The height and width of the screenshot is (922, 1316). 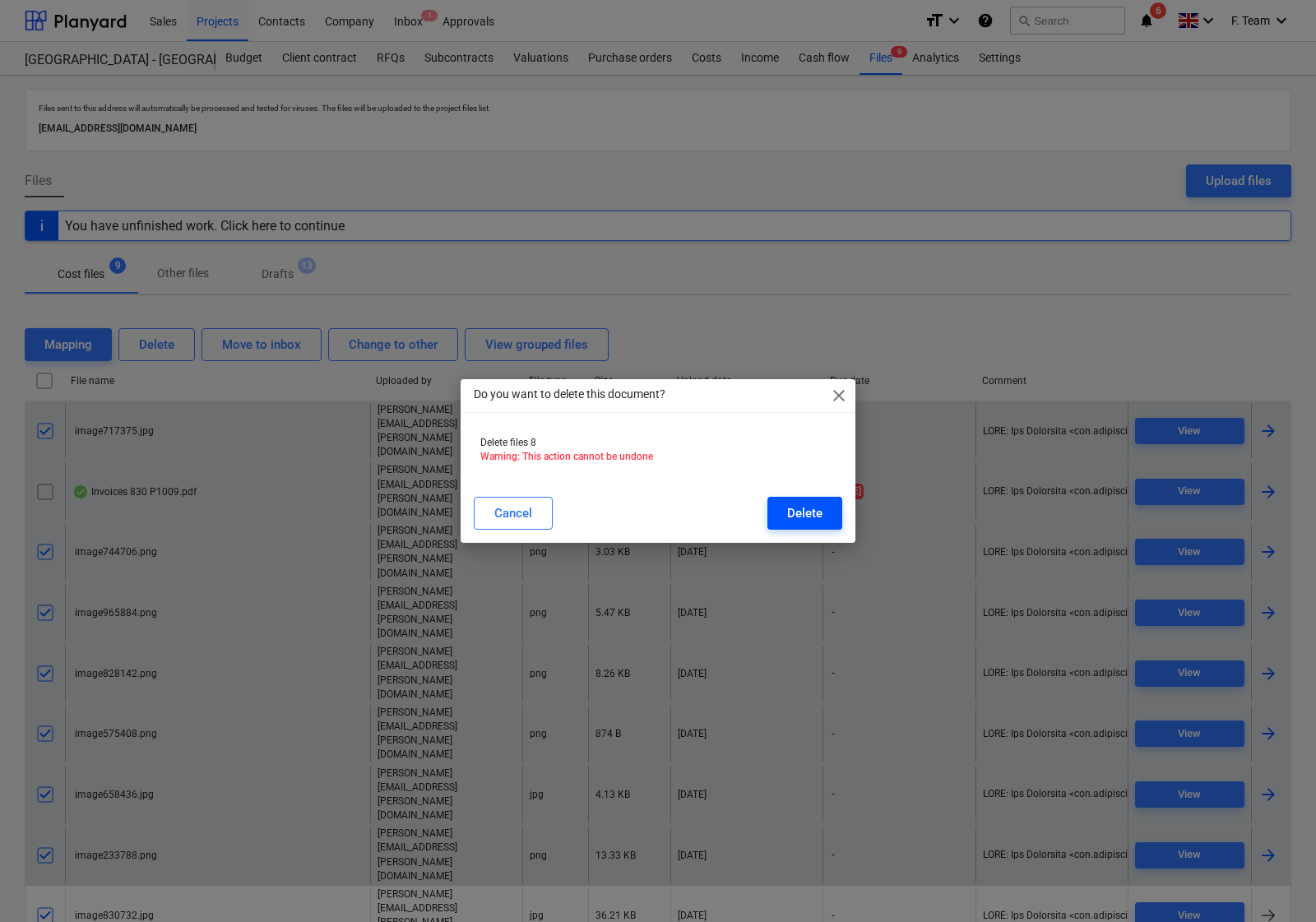 What do you see at coordinates (569, 394) in the screenshot?
I see `p: Do you want to delete this document?` at bounding box center [569, 394].